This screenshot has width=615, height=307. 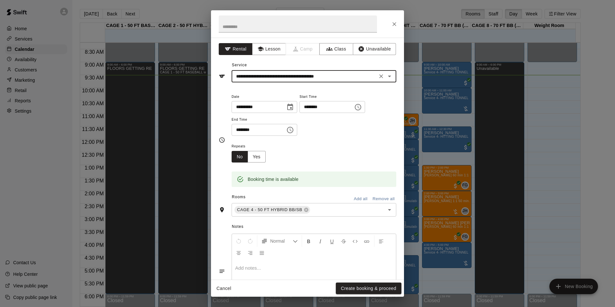 What do you see at coordinates (361, 199) in the screenshot?
I see `button: Add all` at bounding box center [361, 199].